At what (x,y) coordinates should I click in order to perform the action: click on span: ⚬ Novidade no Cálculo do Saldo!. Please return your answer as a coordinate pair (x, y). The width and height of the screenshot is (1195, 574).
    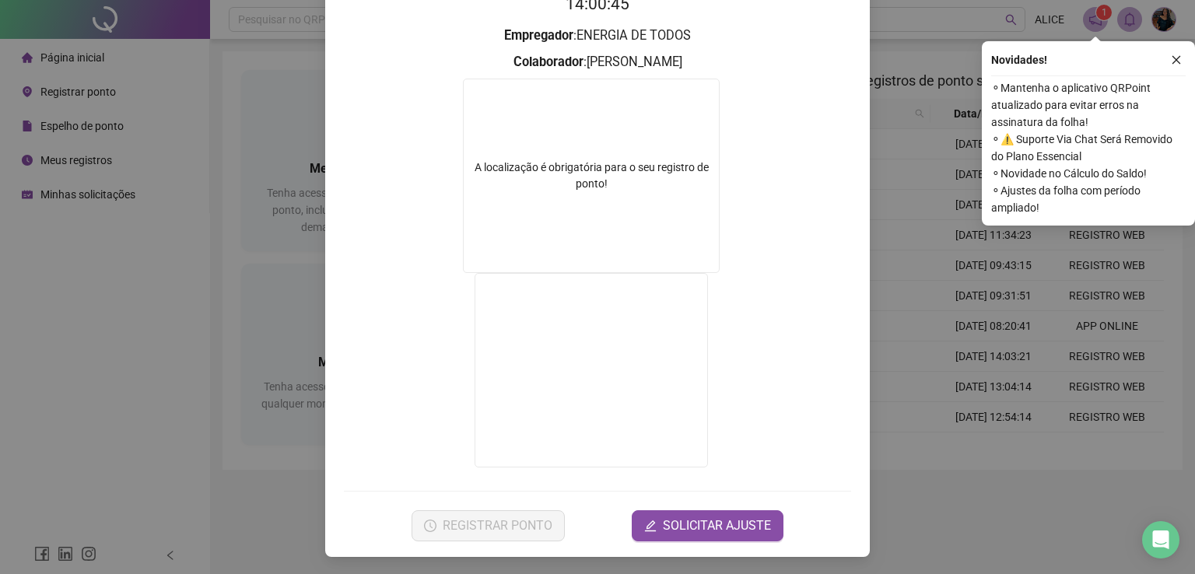
    Looking at the image, I should click on (1089, 174).